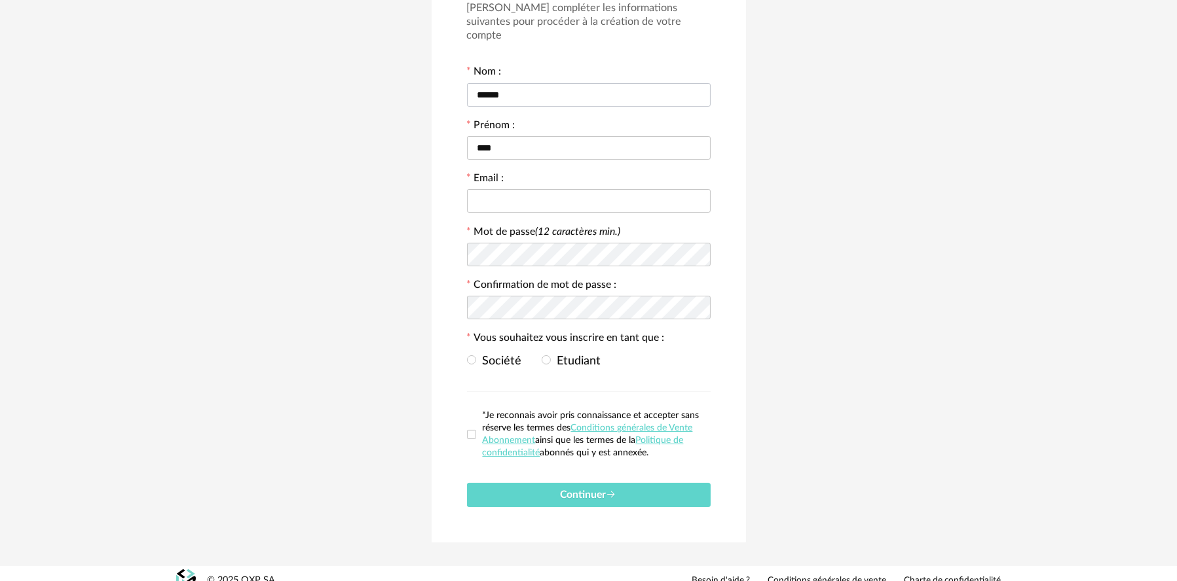 The width and height of the screenshot is (1177, 581). Describe the element at coordinates (499, 361) in the screenshot. I see `span: Société` at that location.